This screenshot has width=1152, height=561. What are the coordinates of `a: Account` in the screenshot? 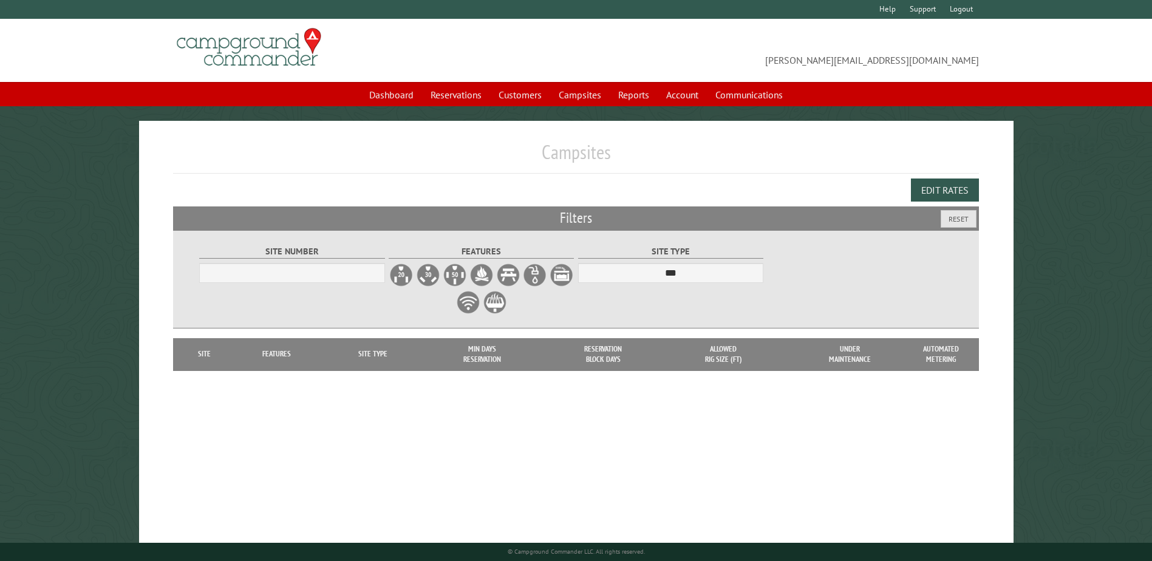 It's located at (682, 95).